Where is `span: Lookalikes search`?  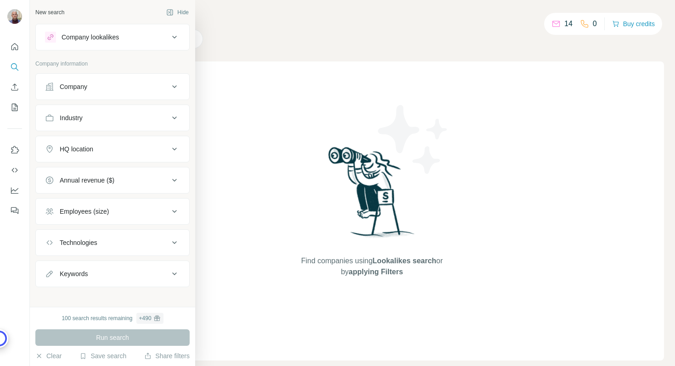 span: Lookalikes search is located at coordinates (404, 261).